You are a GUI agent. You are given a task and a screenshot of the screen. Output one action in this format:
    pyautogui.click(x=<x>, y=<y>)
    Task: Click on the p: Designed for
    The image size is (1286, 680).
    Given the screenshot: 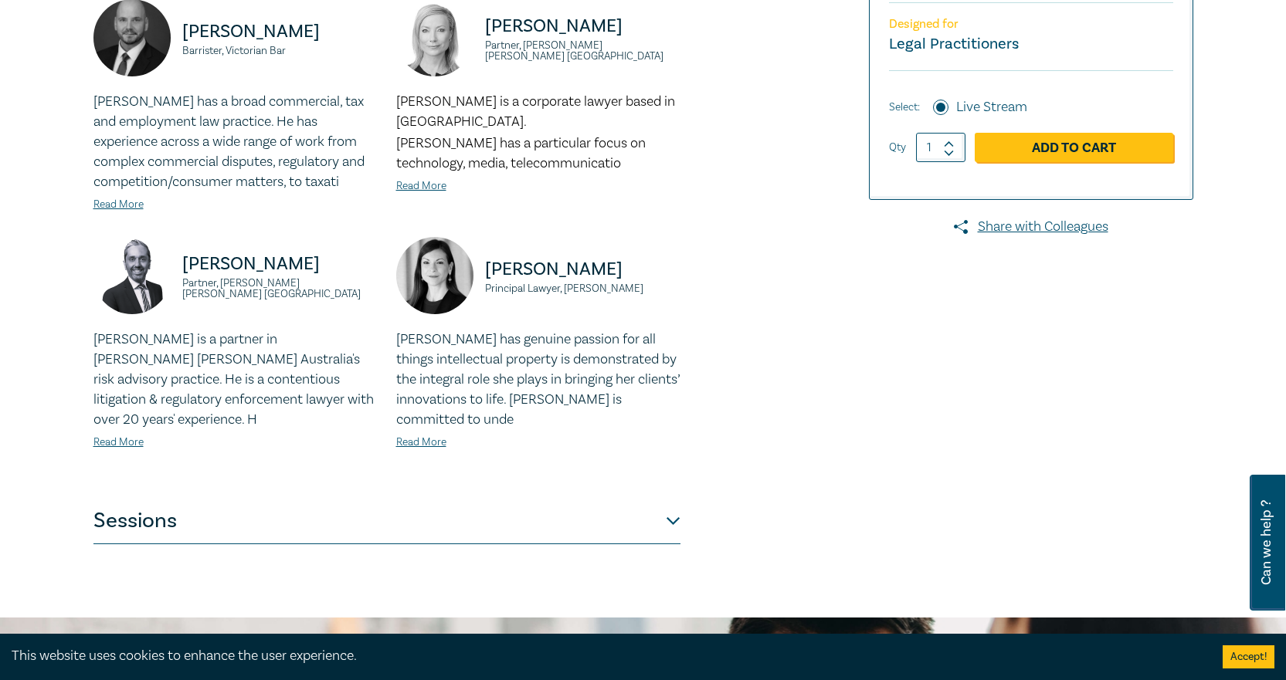 What is the action you would take?
    pyautogui.click(x=1031, y=24)
    